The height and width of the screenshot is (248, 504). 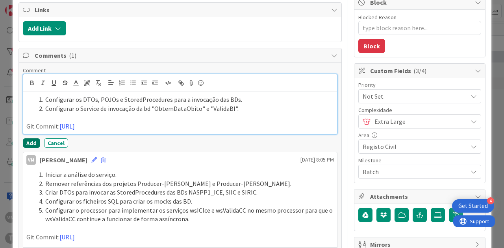 What do you see at coordinates (473, 206) in the screenshot?
I see `div: Get Started` at bounding box center [473, 206].